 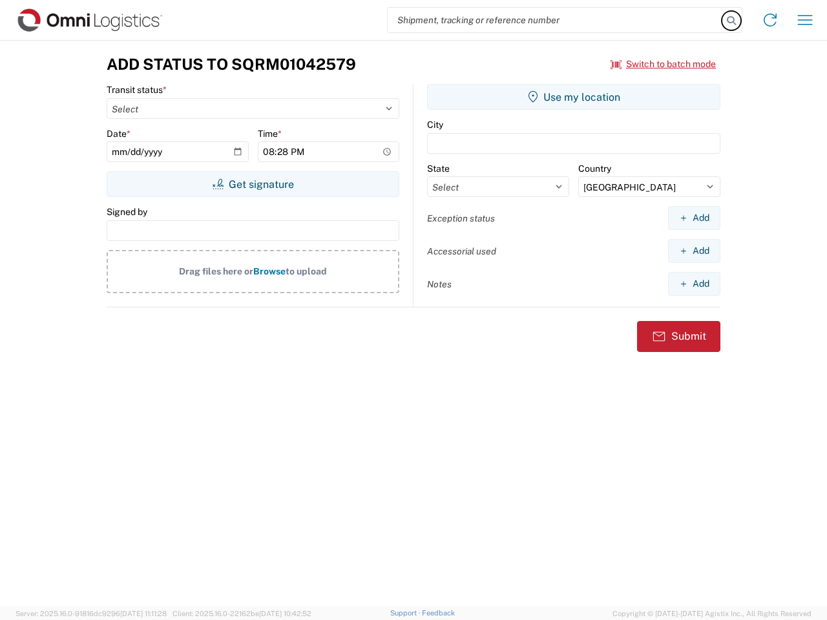 I want to click on h3: Add Status to SQRM01042579, so click(x=231, y=64).